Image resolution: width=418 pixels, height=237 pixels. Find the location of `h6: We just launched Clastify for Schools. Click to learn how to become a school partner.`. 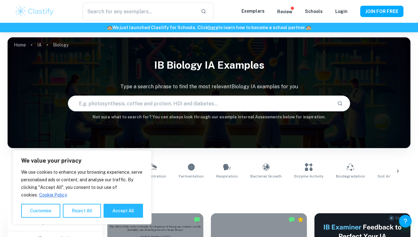

h6: We just launched Clastify for Schools. Click to learn how to become a school partner. is located at coordinates (209, 27).